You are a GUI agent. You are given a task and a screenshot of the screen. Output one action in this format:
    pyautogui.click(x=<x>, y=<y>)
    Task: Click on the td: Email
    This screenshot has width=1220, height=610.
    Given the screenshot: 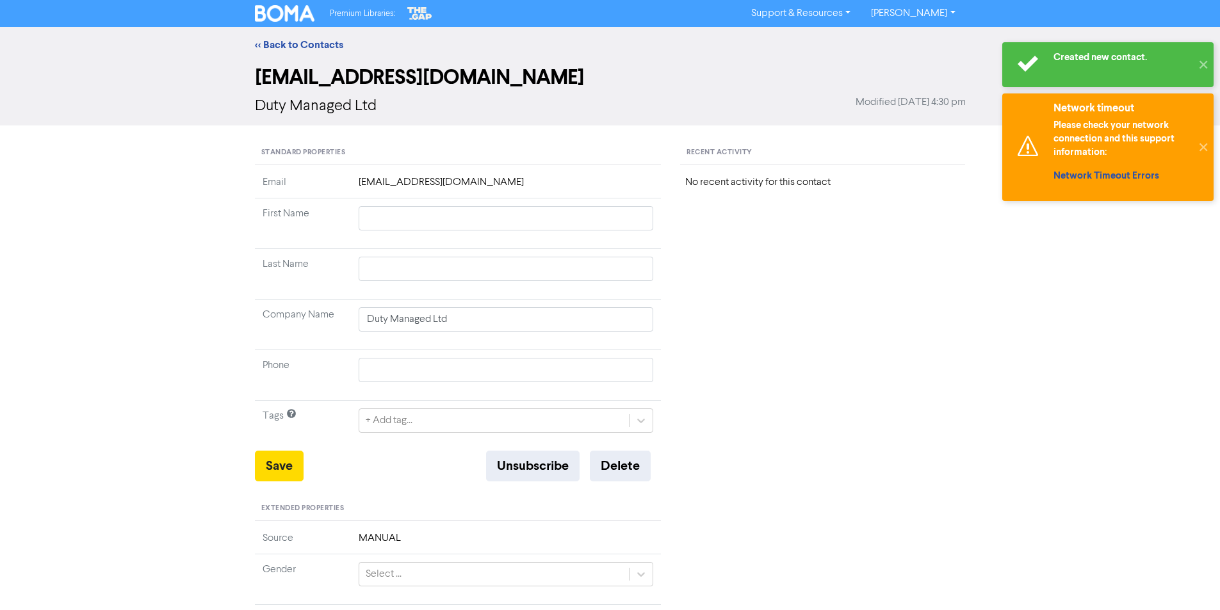 What is the action you would take?
    pyautogui.click(x=303, y=186)
    